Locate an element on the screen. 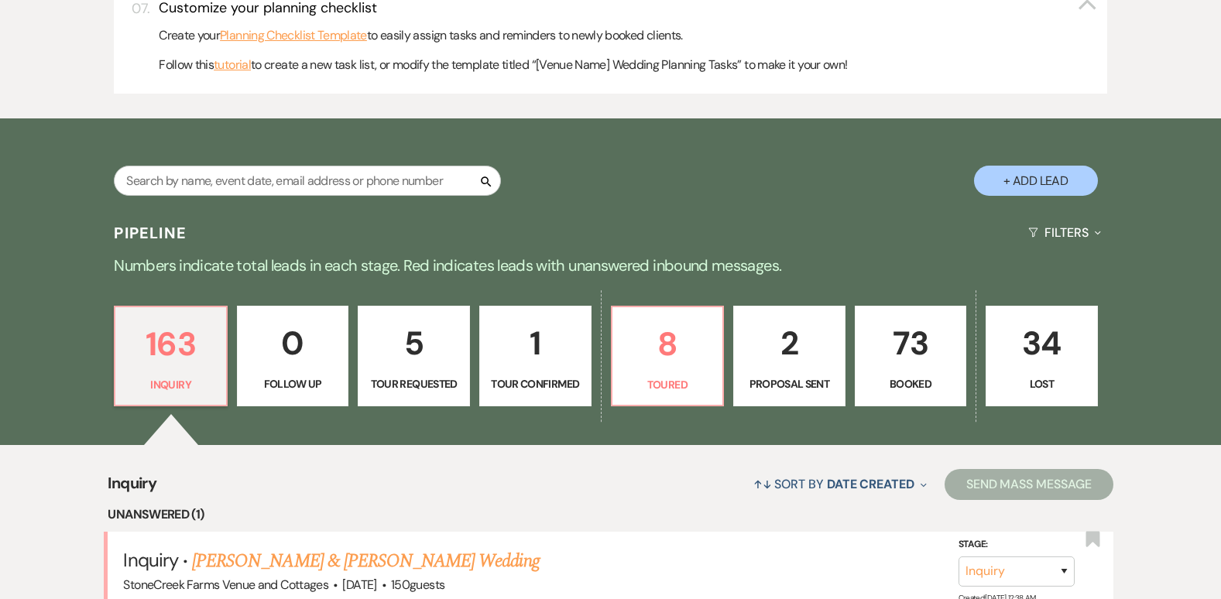 This screenshot has width=1221, height=599. p: 34 is located at coordinates (1041, 343).